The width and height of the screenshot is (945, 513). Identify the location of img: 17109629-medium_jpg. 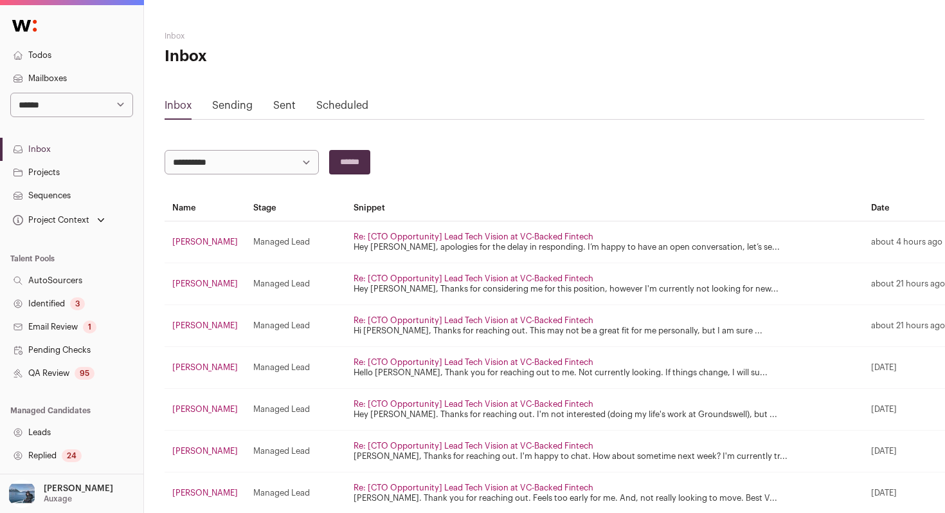
(22, 493).